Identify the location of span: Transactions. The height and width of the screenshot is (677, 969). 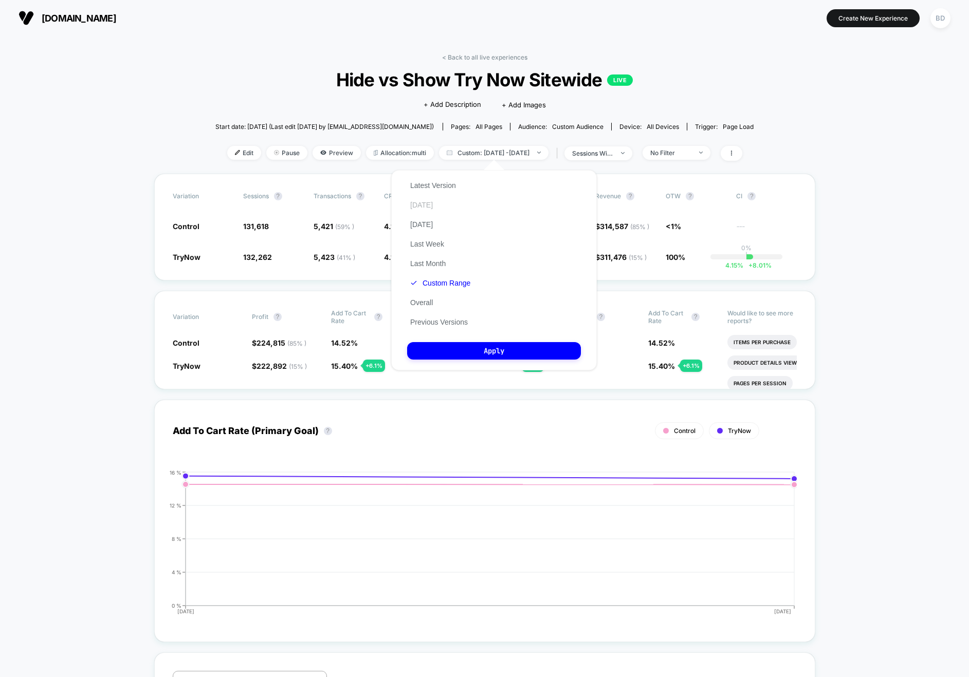
(332, 196).